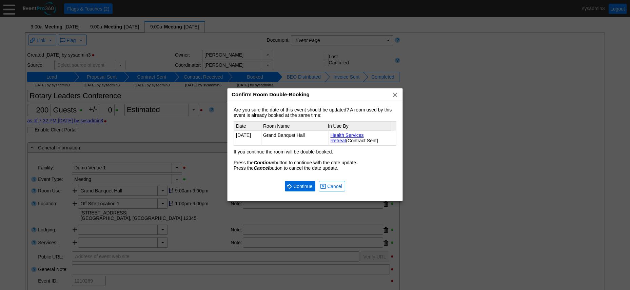 This screenshot has width=630, height=290. What do you see at coordinates (270, 94) in the screenshot?
I see `span: Confirm Room Double-Booking` at bounding box center [270, 94].